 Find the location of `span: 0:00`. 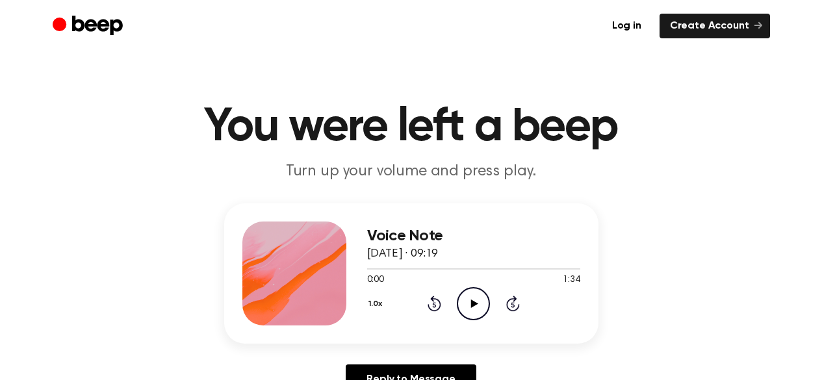

span: 0:00 is located at coordinates (376, 280).